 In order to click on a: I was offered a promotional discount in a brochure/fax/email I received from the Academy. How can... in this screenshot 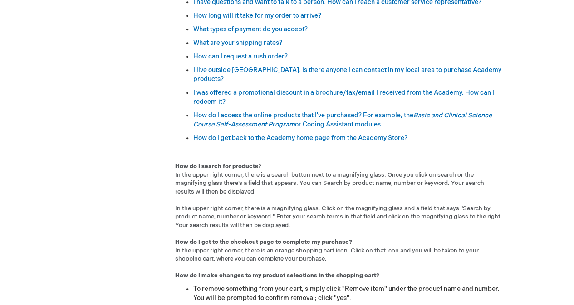, I will do `click(344, 97)`.